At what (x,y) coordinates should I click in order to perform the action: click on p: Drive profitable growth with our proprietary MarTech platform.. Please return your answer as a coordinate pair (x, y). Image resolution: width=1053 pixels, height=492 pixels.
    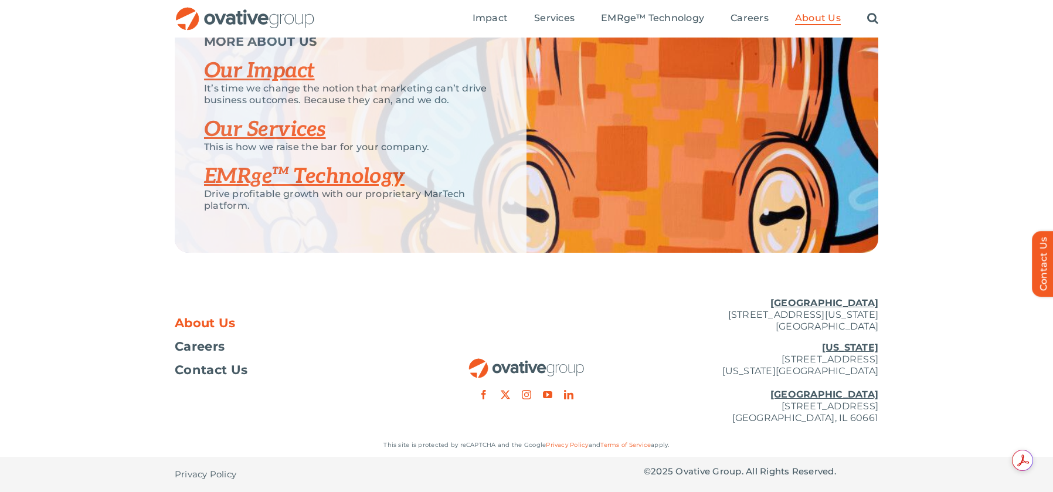
    Looking at the image, I should click on (350, 200).